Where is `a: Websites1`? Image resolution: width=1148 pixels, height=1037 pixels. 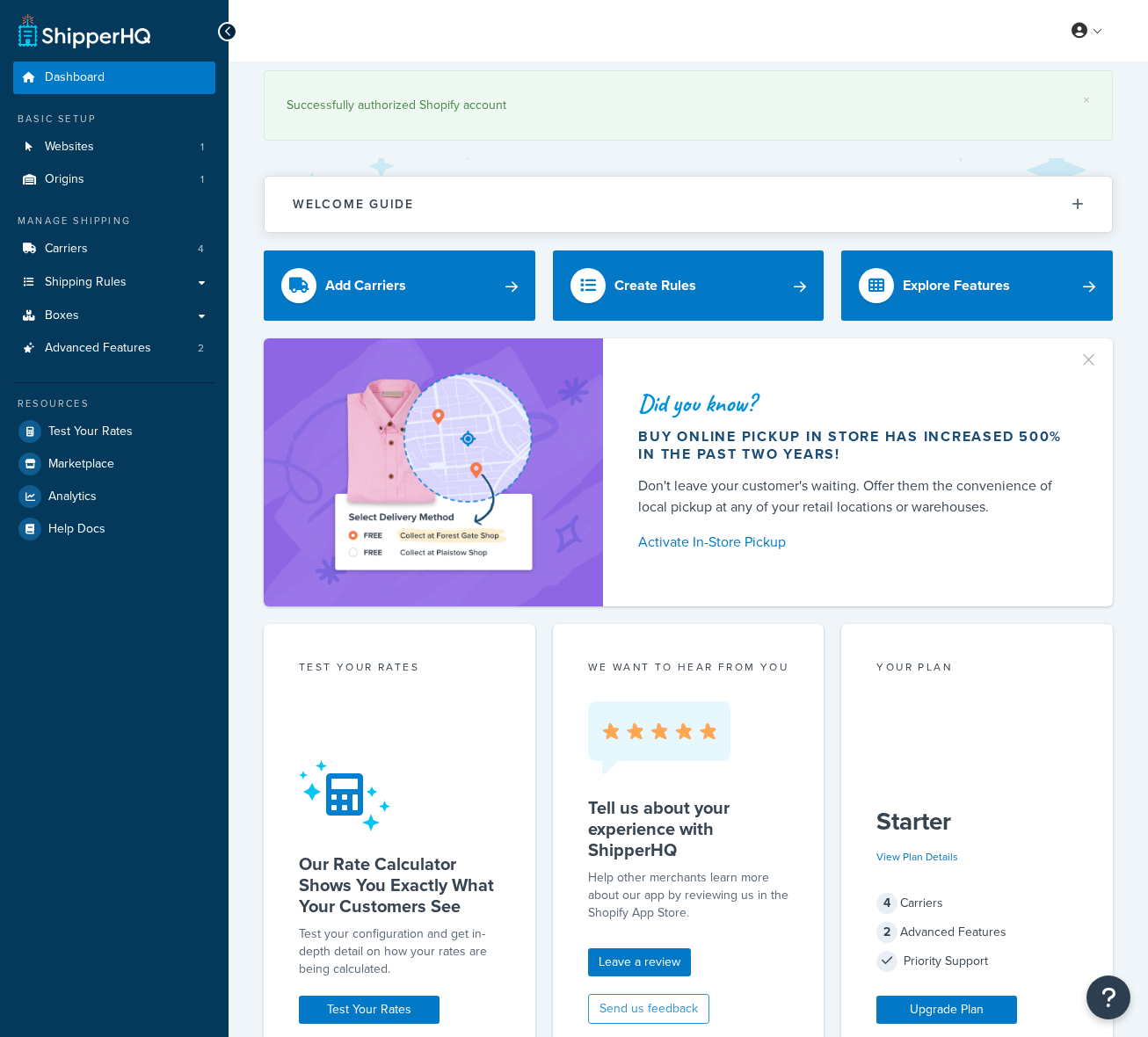
a: Websites1 is located at coordinates (115, 147).